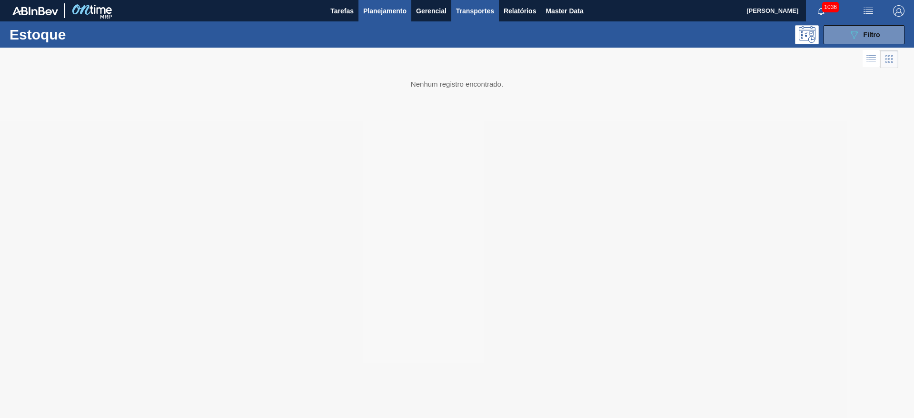  What do you see at coordinates (35, 11) in the screenshot?
I see `img: TNhmsLtSVTkK8tSr43FrP2fwEKptu5GPRR3wAAAABJRU5ErkJggg==` at bounding box center [35, 11].